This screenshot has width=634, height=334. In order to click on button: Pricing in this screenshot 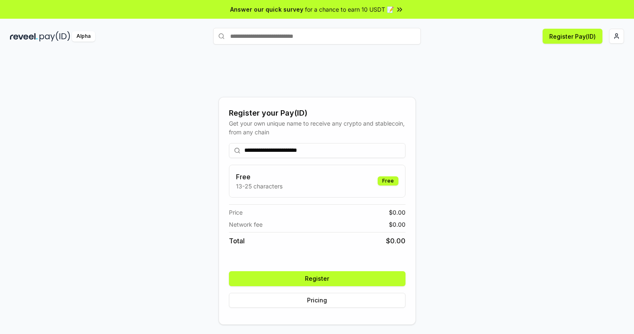, I will do `click(317, 300)`.